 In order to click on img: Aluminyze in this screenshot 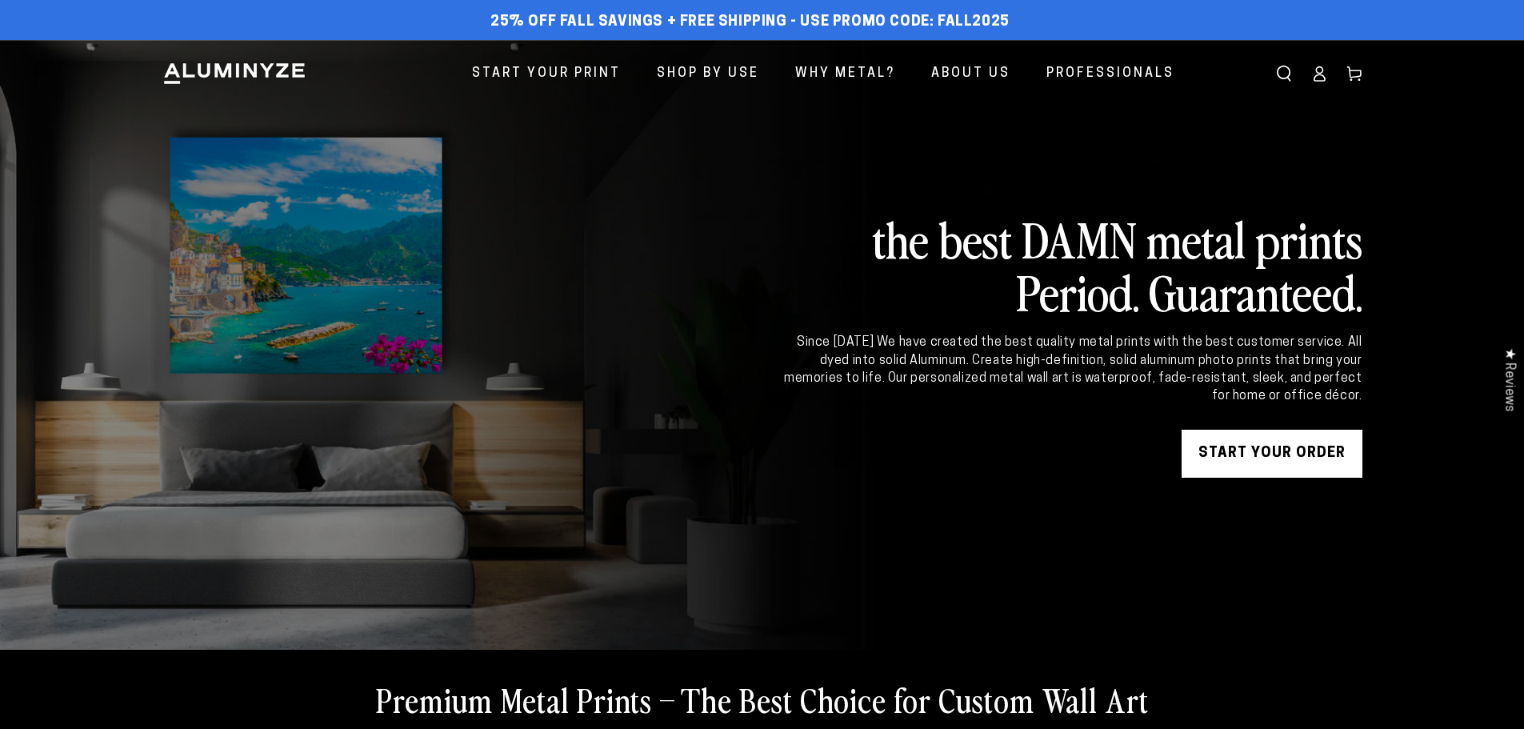, I will do `click(234, 74)`.